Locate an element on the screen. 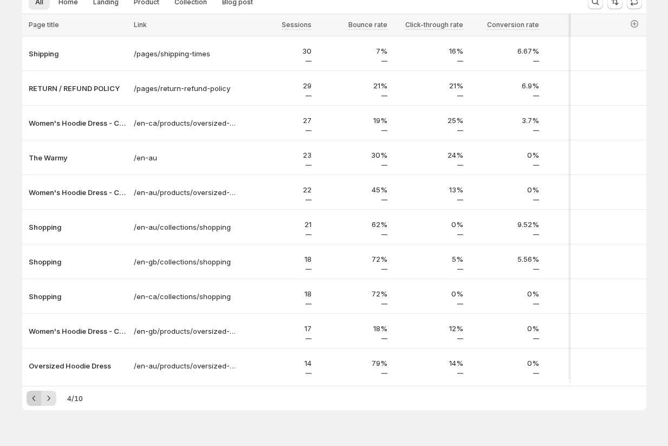 This screenshot has width=668, height=446. p: /pages/shipping-times is located at coordinates (185, 54).